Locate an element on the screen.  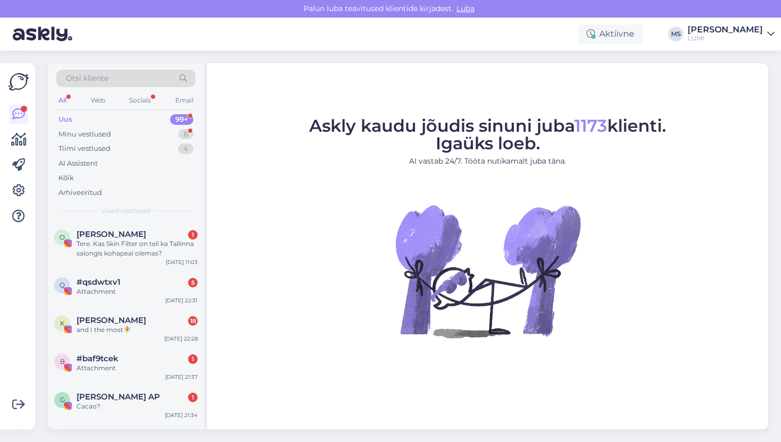
div: Tere. Kas Skin Filter on teil ka Tallinna salongis kohapeal olemas? is located at coordinates (137, 249).